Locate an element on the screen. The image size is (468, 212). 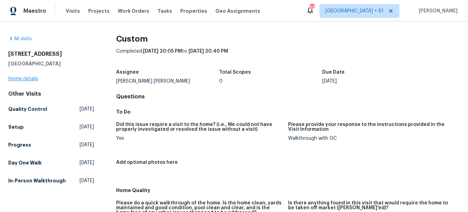
div: Other Visits is located at coordinates (51, 94).